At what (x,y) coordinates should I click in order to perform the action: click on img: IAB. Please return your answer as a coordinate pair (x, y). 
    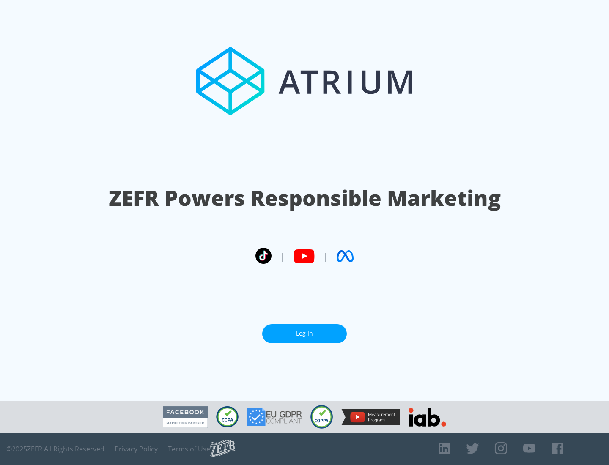
    Looking at the image, I should click on (427, 417).